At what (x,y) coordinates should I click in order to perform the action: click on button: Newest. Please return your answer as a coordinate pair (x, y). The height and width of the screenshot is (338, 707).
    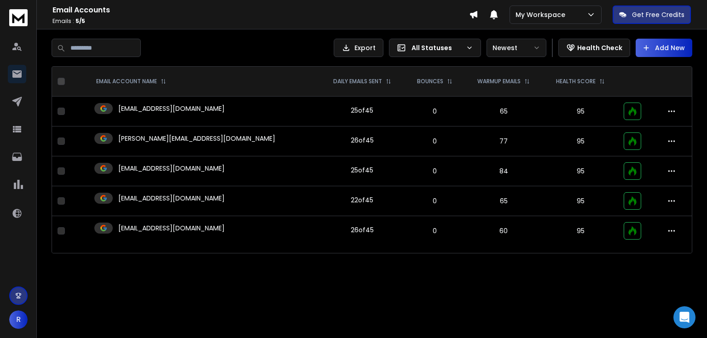
    Looking at the image, I should click on (517, 48).